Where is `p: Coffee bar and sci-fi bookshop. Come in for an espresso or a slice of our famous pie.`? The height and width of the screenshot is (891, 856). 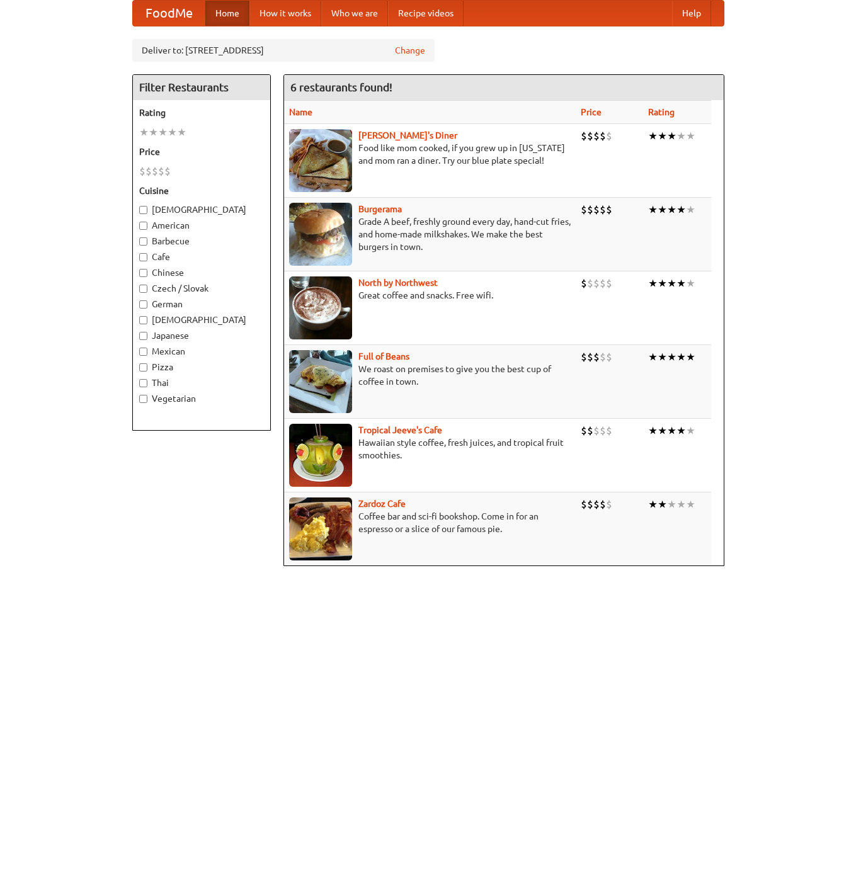
p: Coffee bar and sci-fi bookshop. Come in for an espresso or a slice of our famous pie. is located at coordinates (430, 523).